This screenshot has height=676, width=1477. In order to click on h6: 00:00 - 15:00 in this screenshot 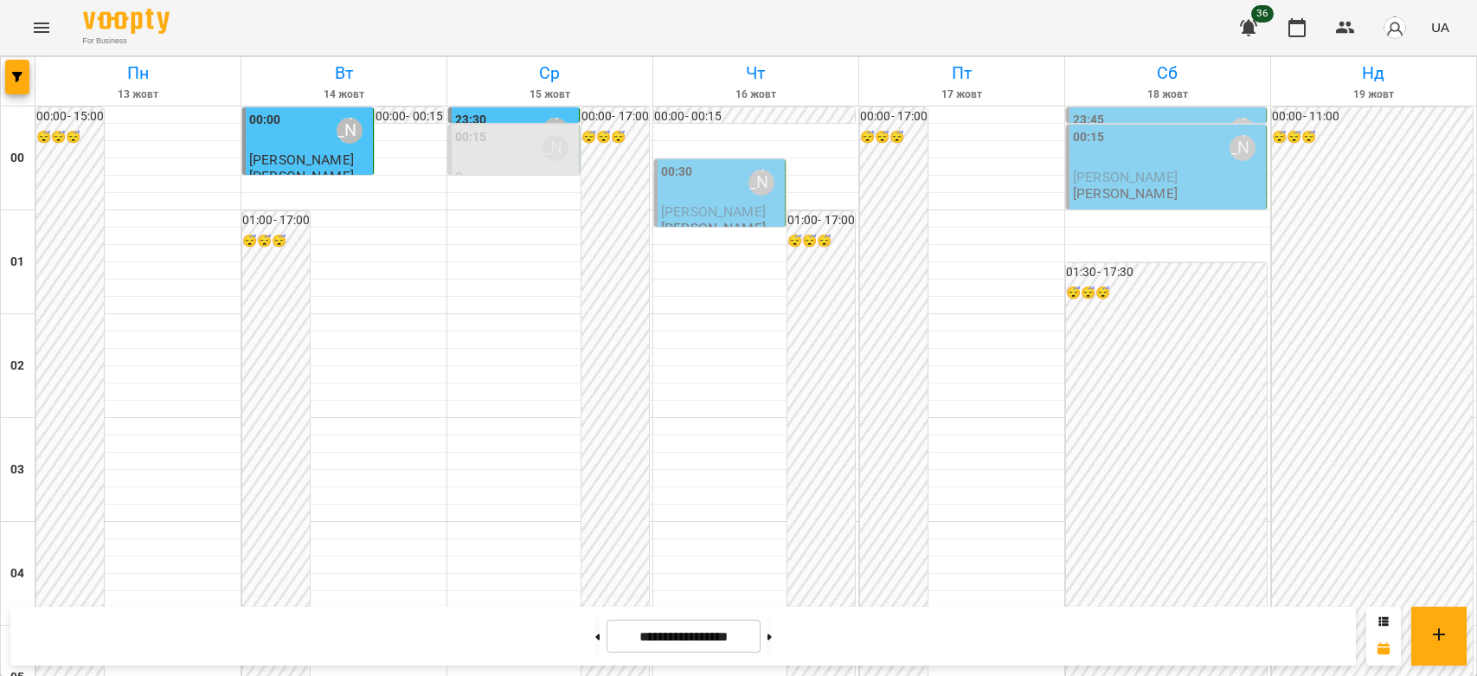, I will do `click(70, 117)`.